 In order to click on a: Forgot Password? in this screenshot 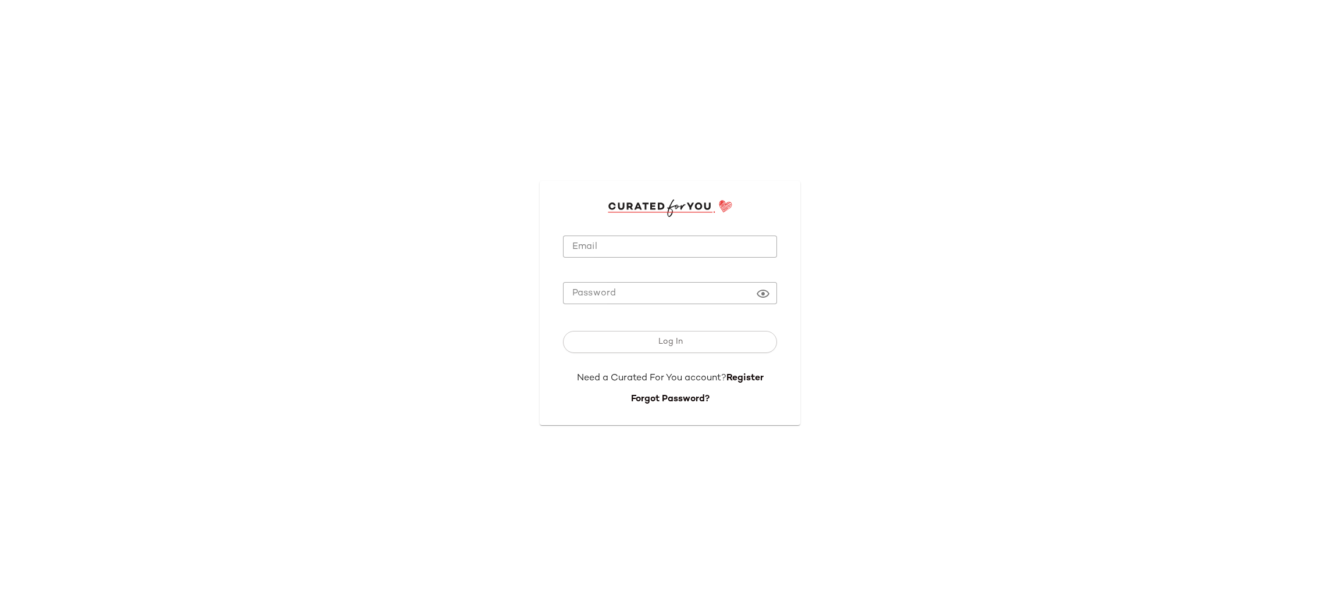, I will do `click(670, 399)`.